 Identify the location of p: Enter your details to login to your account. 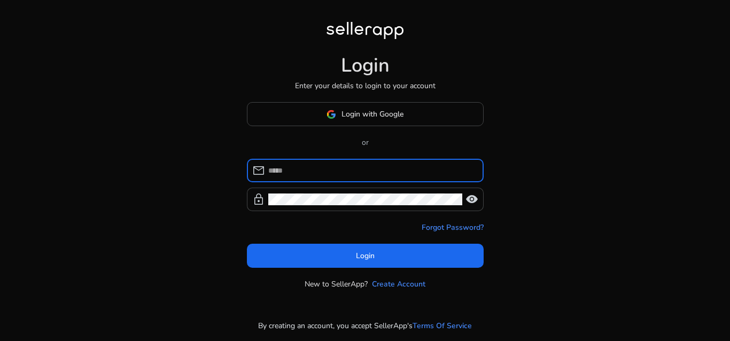
(365, 85).